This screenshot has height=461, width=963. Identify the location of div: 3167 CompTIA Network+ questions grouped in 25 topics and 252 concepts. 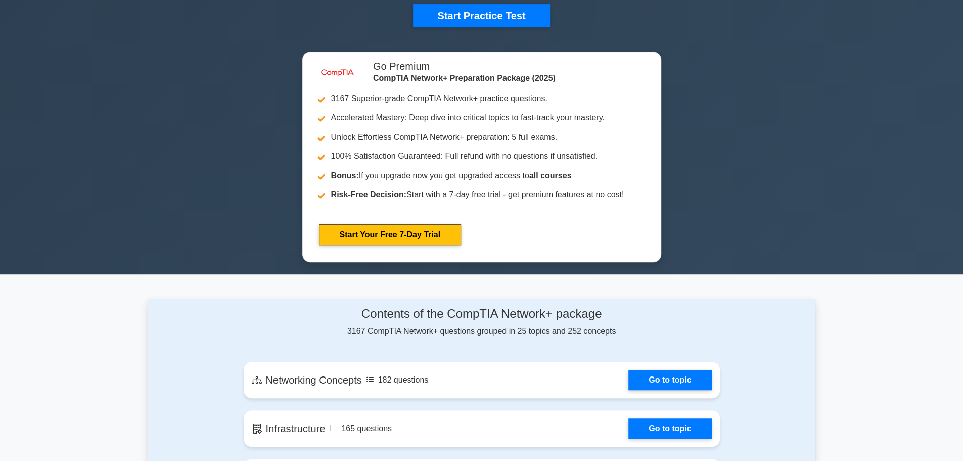
(482, 322).